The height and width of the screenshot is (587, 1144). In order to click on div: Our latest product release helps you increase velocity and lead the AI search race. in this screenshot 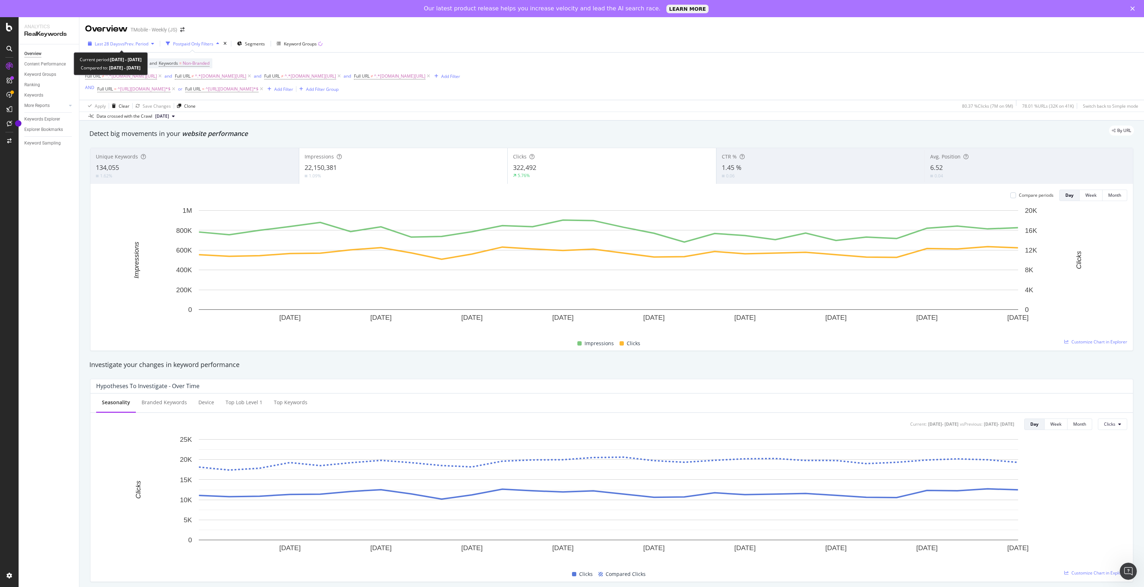, I will do `click(543, 9)`.